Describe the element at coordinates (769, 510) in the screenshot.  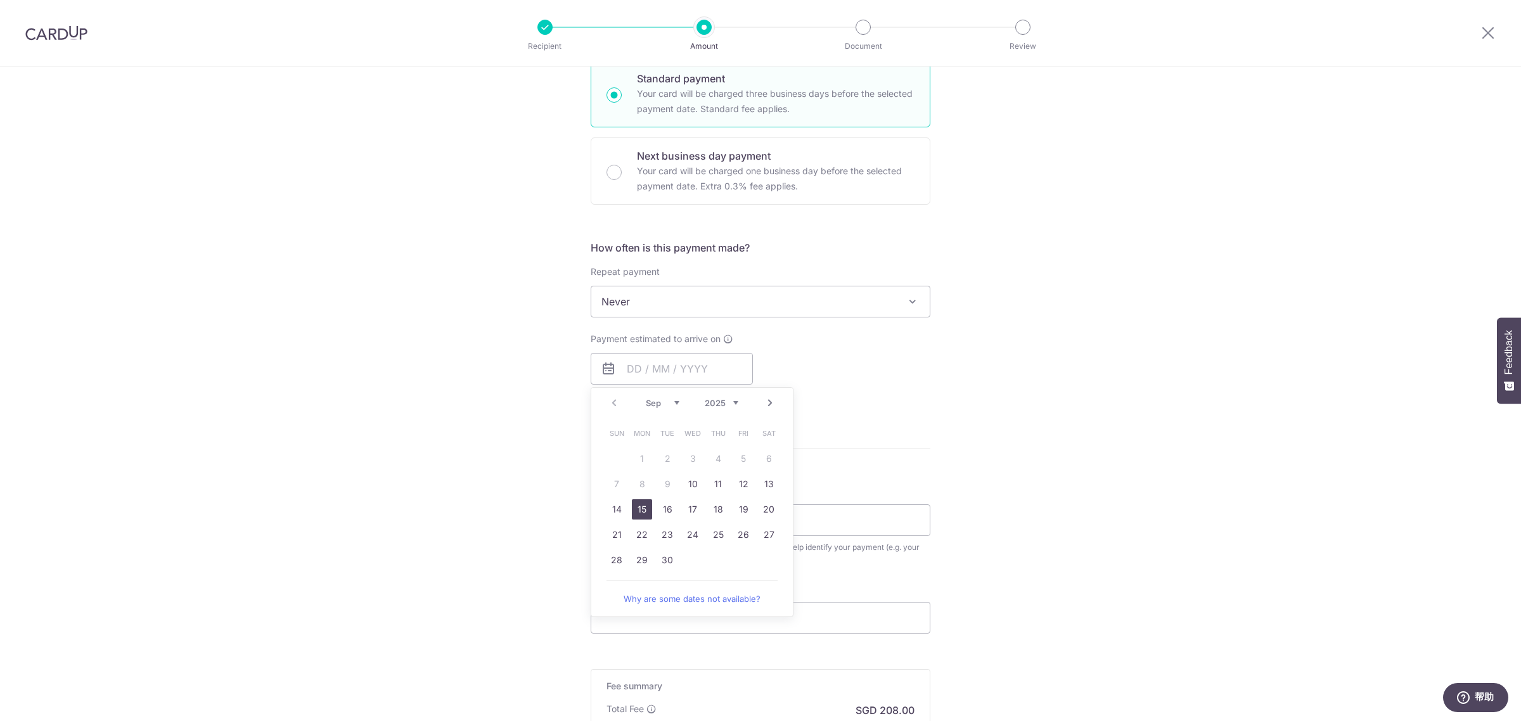
I see `a: 20` at that location.